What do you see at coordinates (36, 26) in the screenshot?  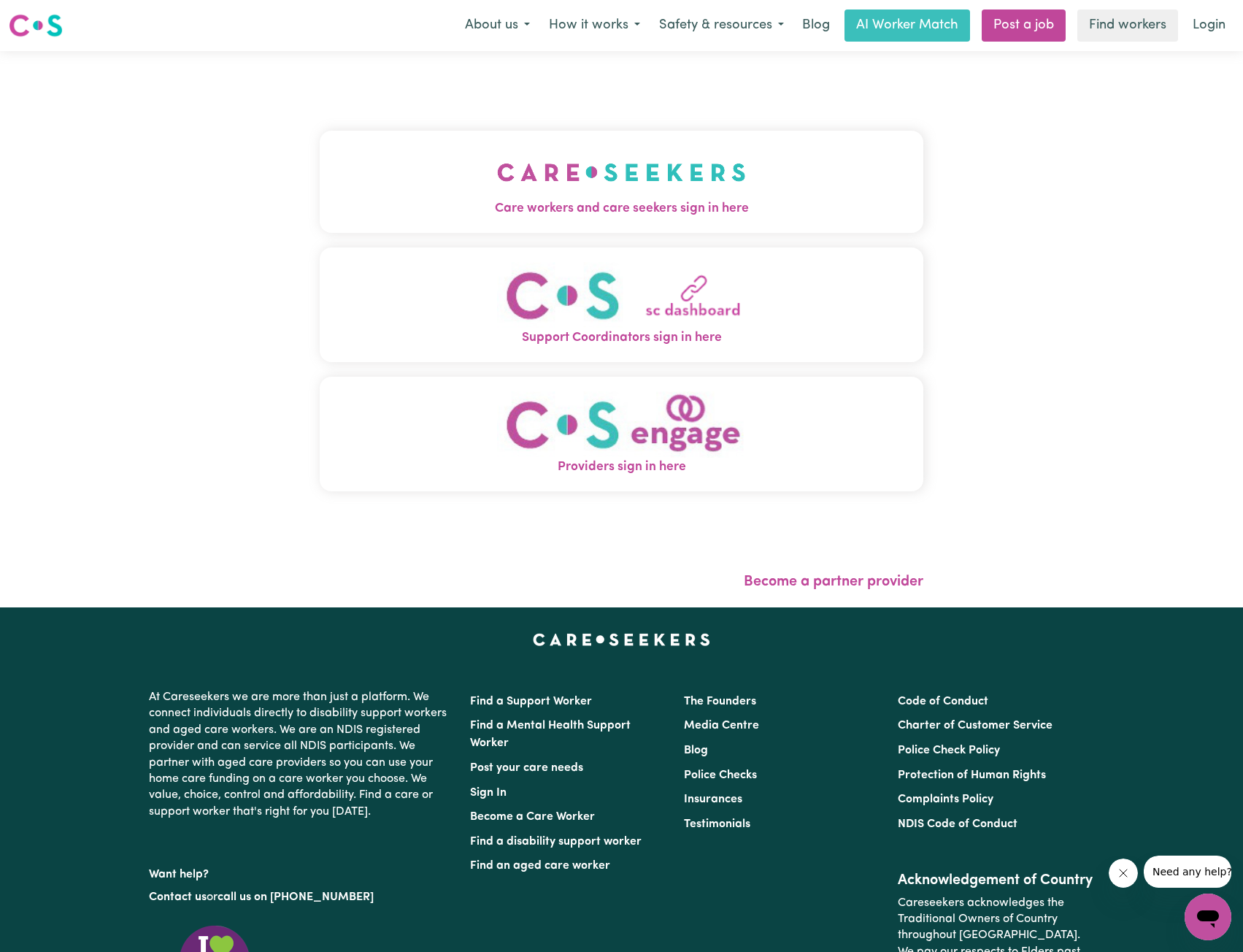 I see `a: Careseekers logo` at bounding box center [36, 26].